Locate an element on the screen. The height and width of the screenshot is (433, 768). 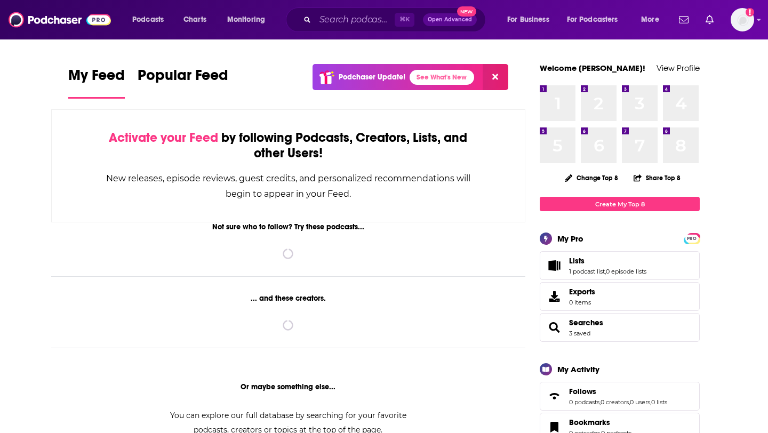
a: Create My Top 8 is located at coordinates (620, 204).